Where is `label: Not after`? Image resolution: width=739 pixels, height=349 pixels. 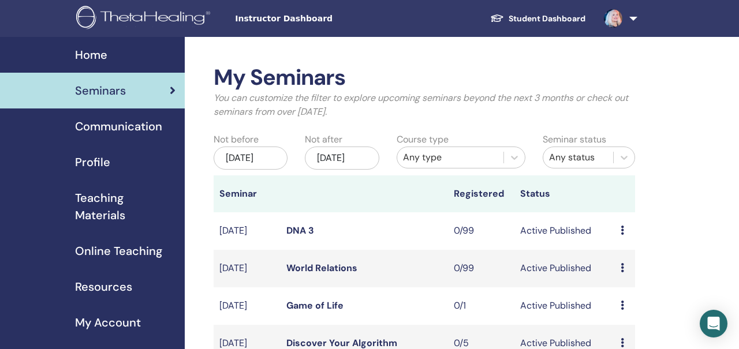 label: Not after is located at coordinates (323, 140).